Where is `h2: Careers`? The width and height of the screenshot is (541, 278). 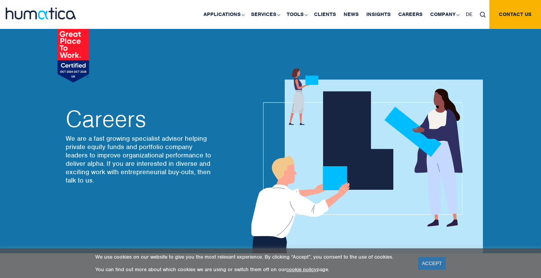 h2: Careers is located at coordinates (140, 119).